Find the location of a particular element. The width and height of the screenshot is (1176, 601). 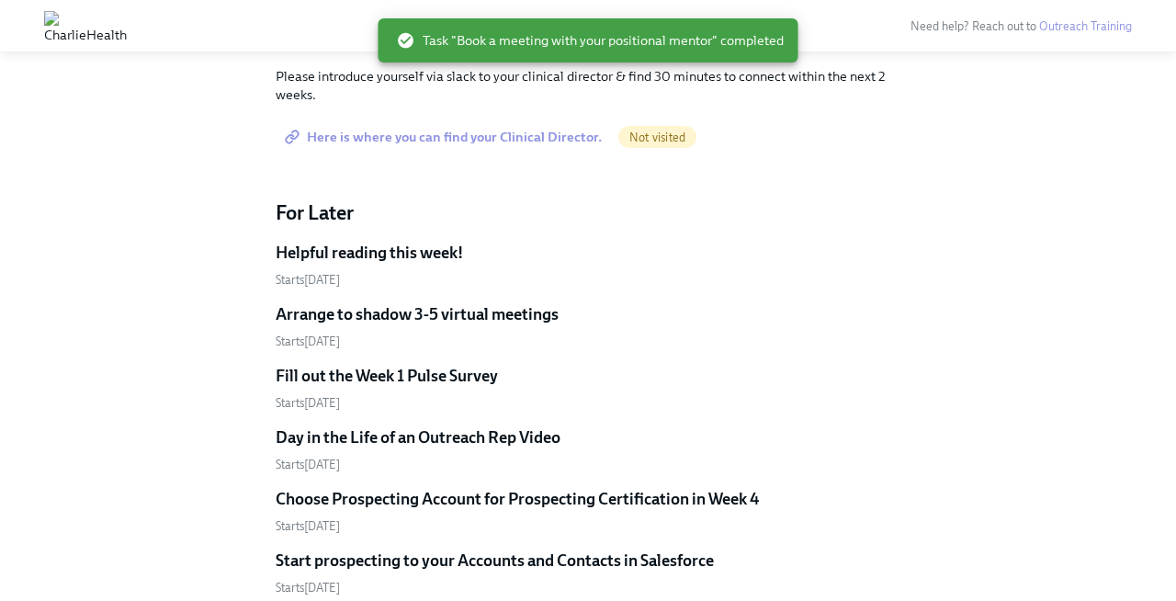

a: Outreach Training is located at coordinates (1085, 26).